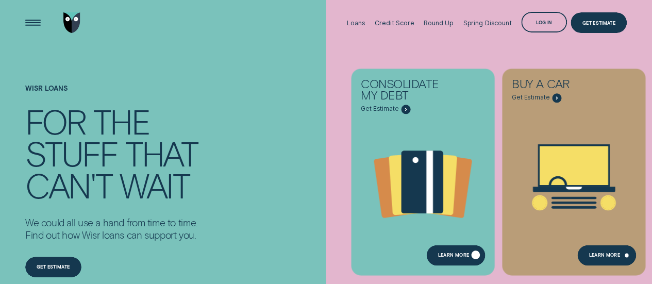 This screenshot has width=652, height=284. What do you see at coordinates (111, 229) in the screenshot?
I see `p: We could all use a hand from time to time. Find out how Wisr loans can support you.` at bounding box center [111, 229].